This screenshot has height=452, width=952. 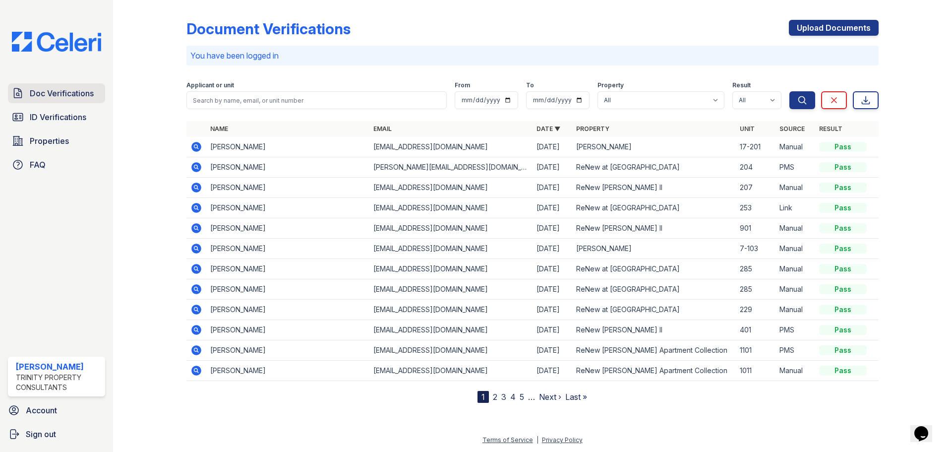 I want to click on td: Link, so click(x=795, y=208).